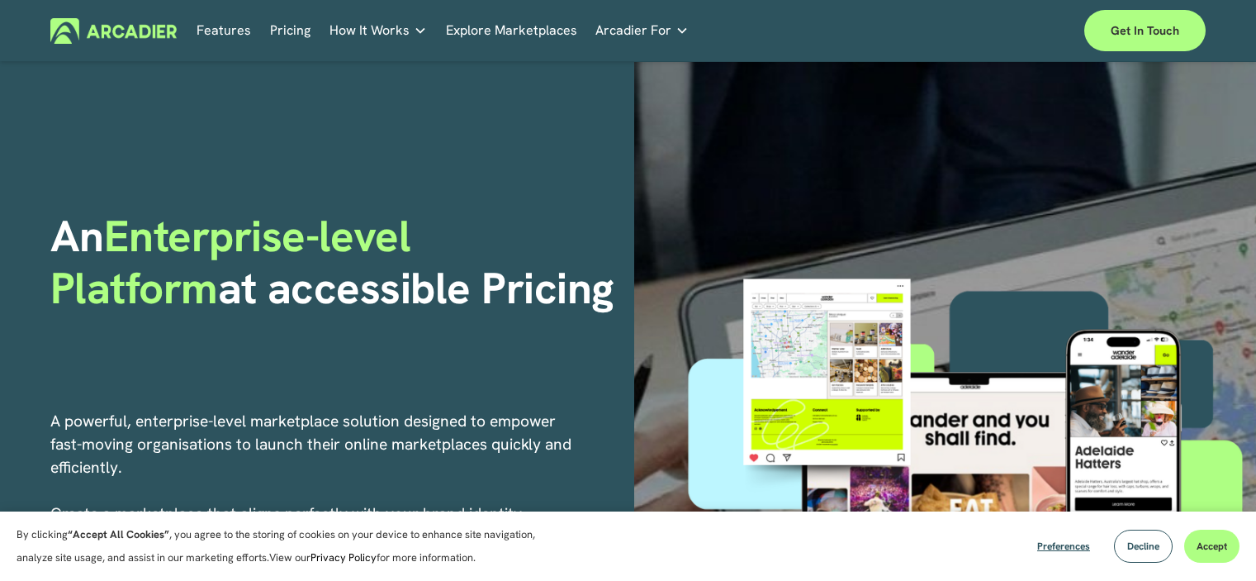 This screenshot has width=1256, height=581. Describe the element at coordinates (1145, 31) in the screenshot. I see `a: Get in touch` at that location.